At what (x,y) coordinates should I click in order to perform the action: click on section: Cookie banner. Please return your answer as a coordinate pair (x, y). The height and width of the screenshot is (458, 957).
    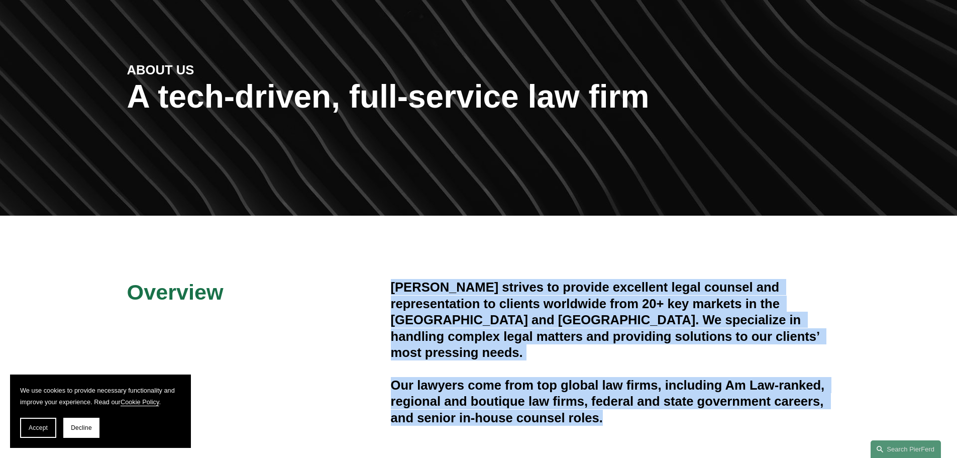
    Looking at the image, I should click on (100, 411).